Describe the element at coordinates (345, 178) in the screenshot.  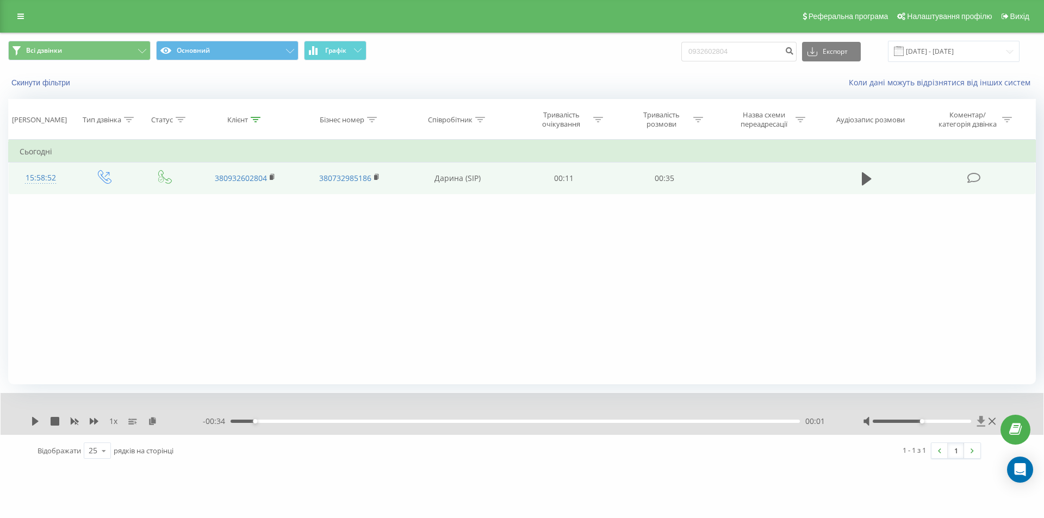
I see `a: 380732985186` at that location.